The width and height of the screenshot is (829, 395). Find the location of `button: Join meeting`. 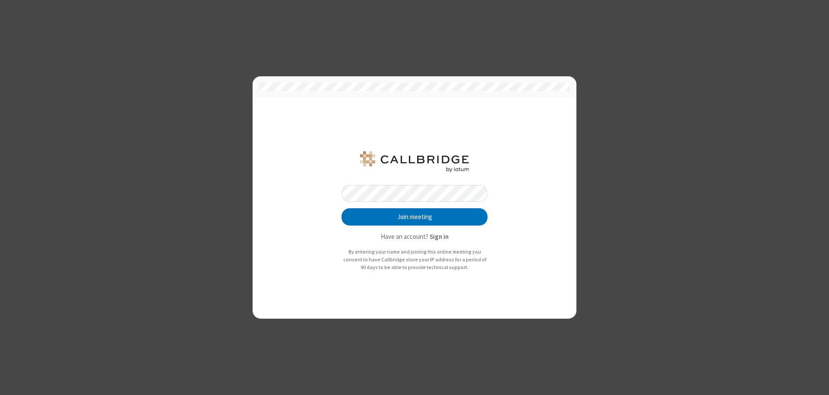

button: Join meeting is located at coordinates (414, 217).